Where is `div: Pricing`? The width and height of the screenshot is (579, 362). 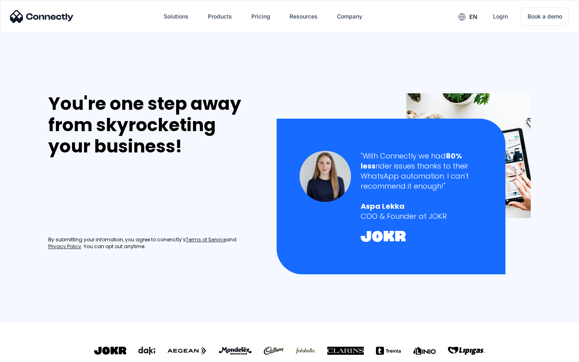
div: Pricing is located at coordinates (260, 16).